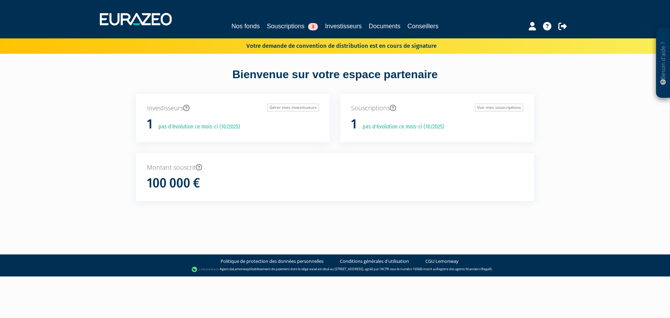 Image resolution: width=670 pixels, height=318 pixels. Describe the element at coordinates (343, 26) in the screenshot. I see `a: Investisseurs` at that location.